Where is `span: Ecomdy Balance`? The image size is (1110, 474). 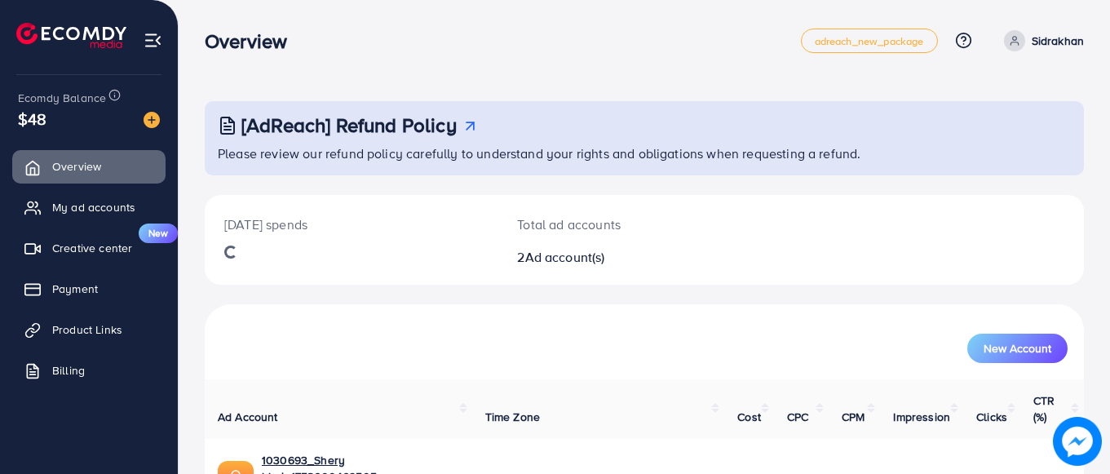
span: Ecomdy Balance is located at coordinates (62, 98).